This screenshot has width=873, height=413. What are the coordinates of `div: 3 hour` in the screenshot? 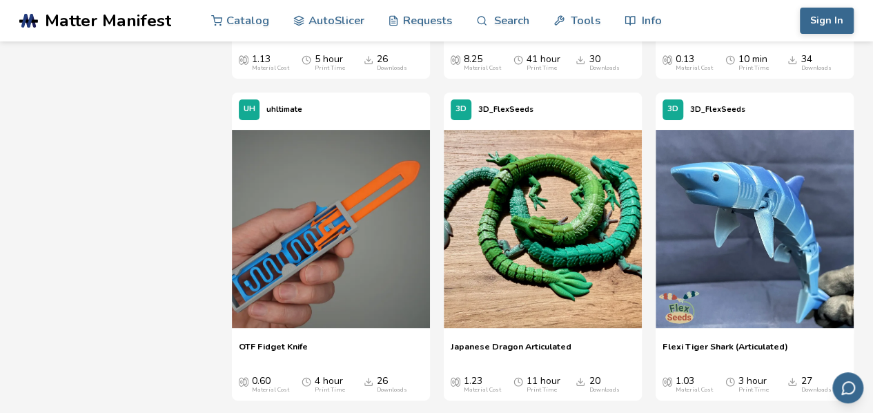 It's located at (754, 384).